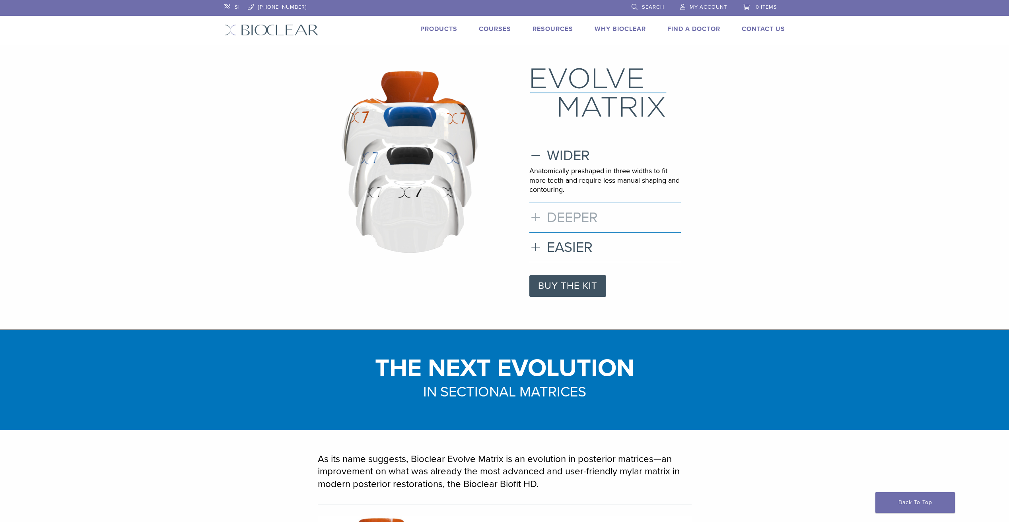  Describe the element at coordinates (505, 392) in the screenshot. I see `h3: IN SECTIONAL MATRICES` at that location.